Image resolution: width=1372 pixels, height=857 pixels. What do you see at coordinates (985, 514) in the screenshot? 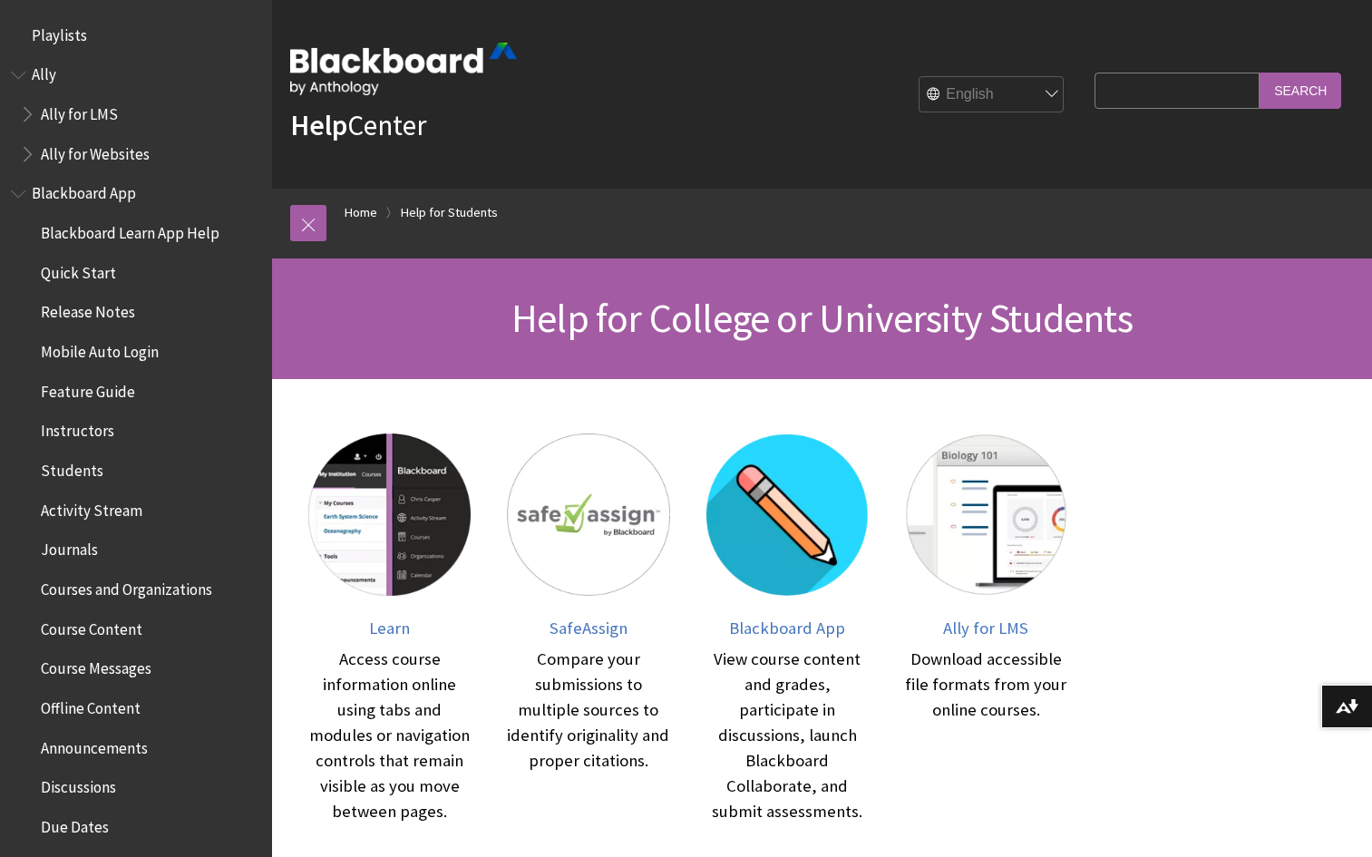
I see `img: Ally for LMS` at bounding box center [985, 514].